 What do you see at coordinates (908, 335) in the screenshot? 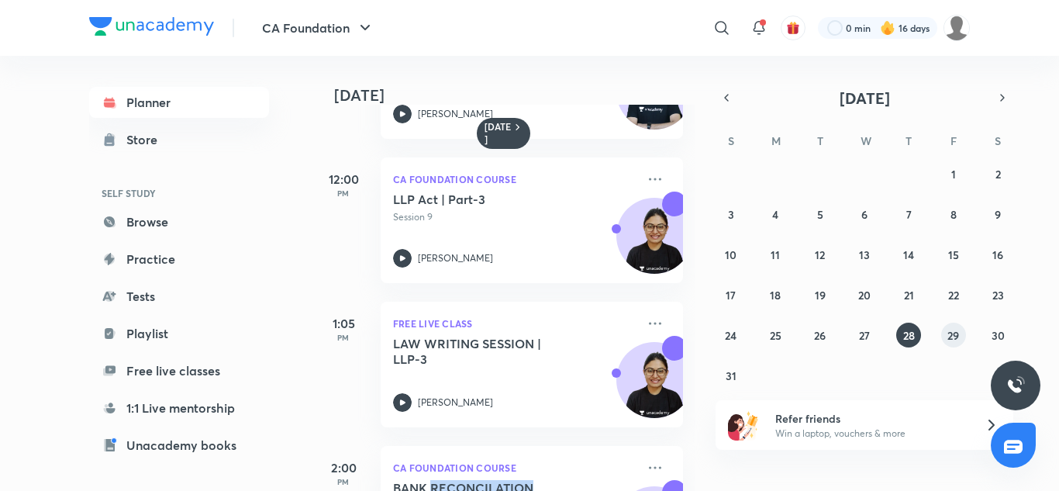
I see `button: August 28, 2025` at bounding box center [908, 335].